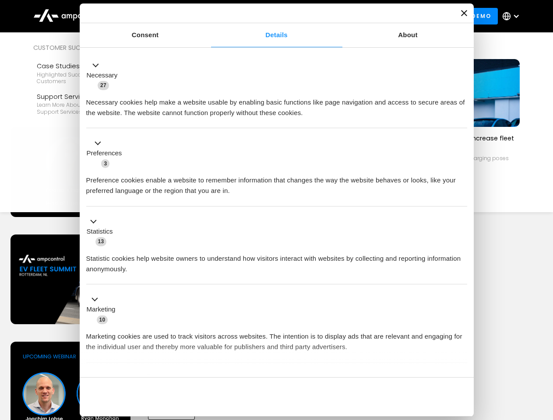 Image resolution: width=553 pixels, height=420 pixels. What do you see at coordinates (464, 13) in the screenshot?
I see `button: Close banner` at bounding box center [464, 13].